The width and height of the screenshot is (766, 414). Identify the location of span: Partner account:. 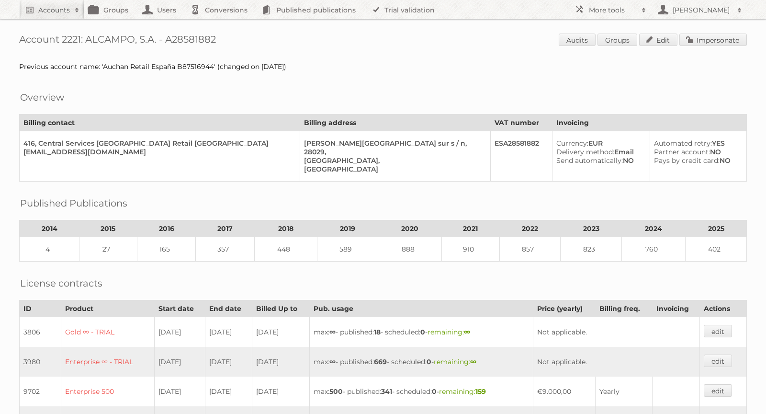
(682, 152).